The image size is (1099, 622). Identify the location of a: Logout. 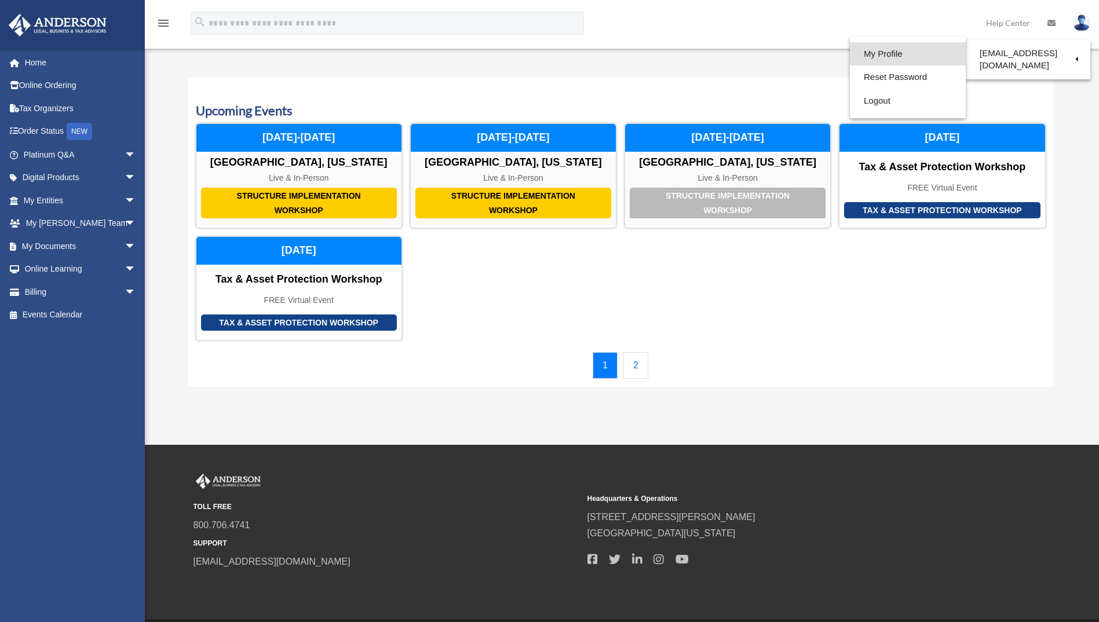
(908, 101).